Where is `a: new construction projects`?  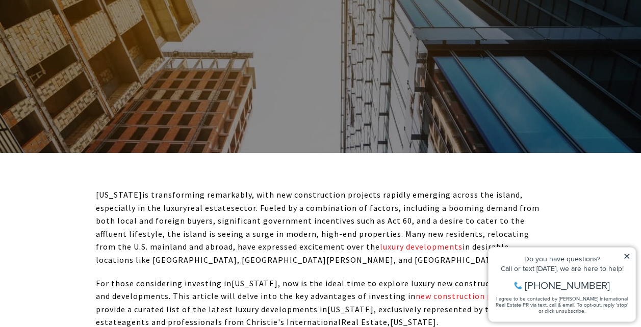 a: new construction projects is located at coordinates (468, 296).